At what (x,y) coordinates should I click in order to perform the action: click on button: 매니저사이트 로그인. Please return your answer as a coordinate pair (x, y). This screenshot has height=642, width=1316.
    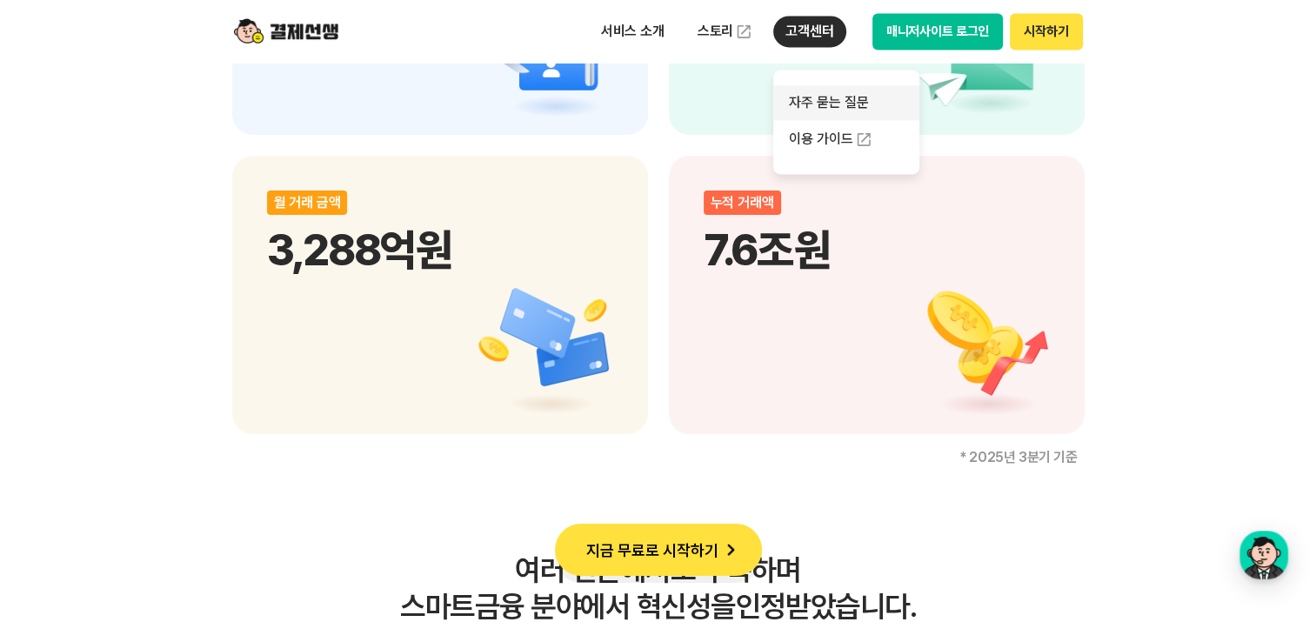
    Looking at the image, I should click on (938, 31).